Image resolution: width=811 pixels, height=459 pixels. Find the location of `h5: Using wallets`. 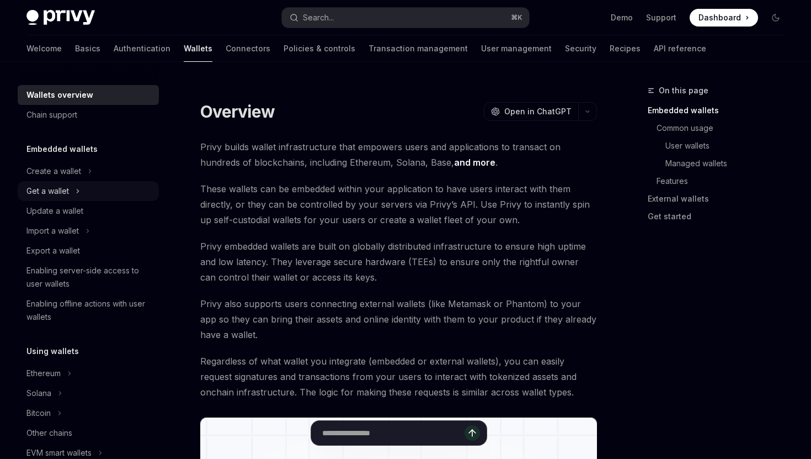

h5: Using wallets is located at coordinates (52, 351).